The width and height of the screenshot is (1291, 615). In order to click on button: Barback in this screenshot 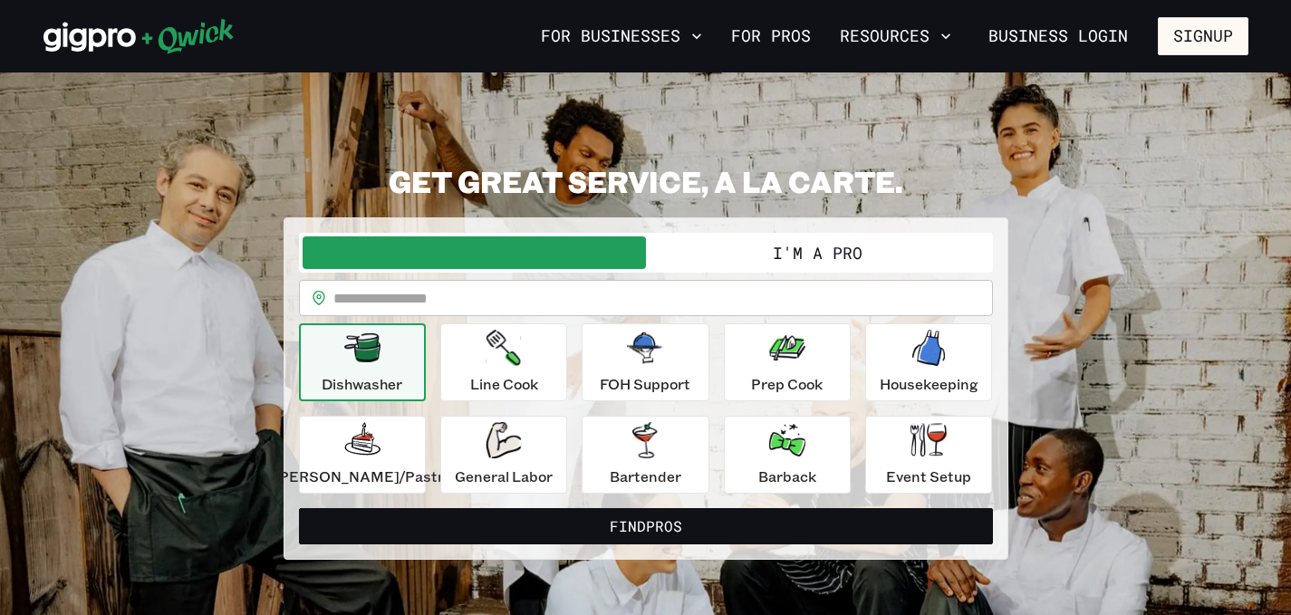, I will do `click(787, 455)`.